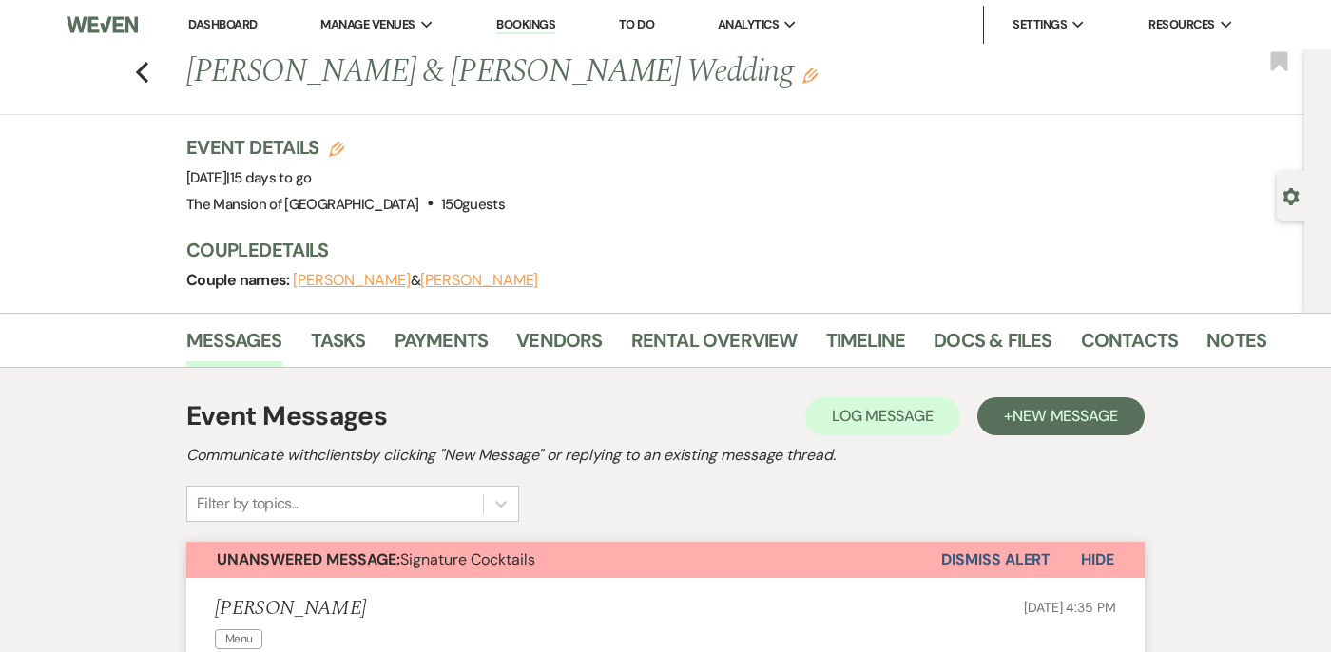 The image size is (1331, 652). Describe the element at coordinates (995, 560) in the screenshot. I see `button: Dismiss Alert` at that location.